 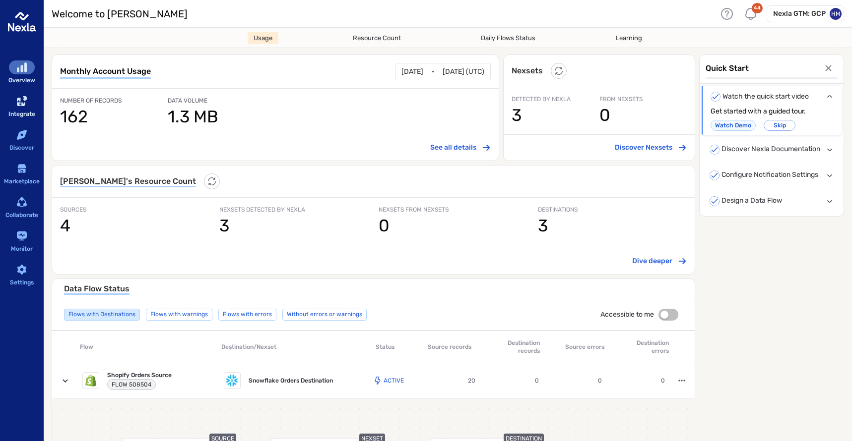 What do you see at coordinates (22, 148) in the screenshot?
I see `div: Discover` at bounding box center [22, 148].